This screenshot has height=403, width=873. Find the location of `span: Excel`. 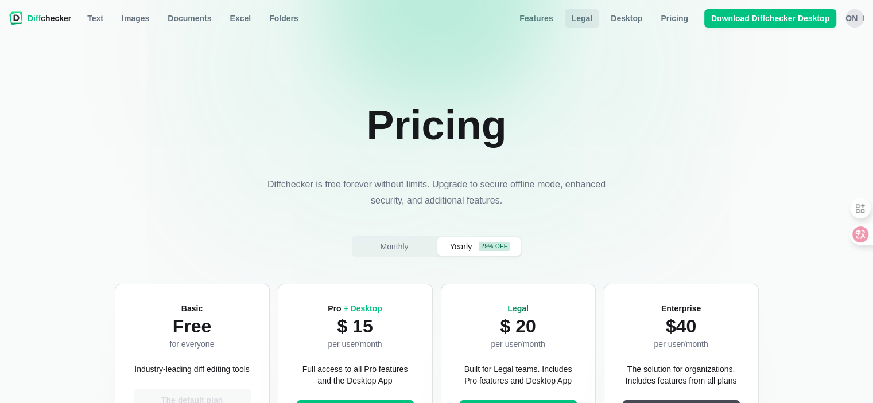

span: Excel is located at coordinates (240, 18).